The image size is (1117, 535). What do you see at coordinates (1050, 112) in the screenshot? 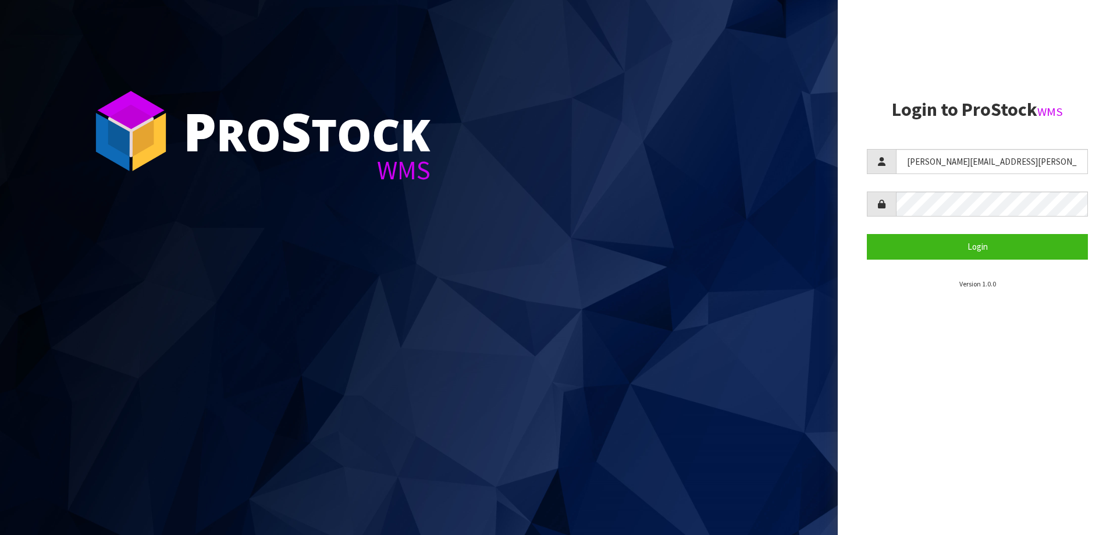
I see `small: WMS` at bounding box center [1050, 112].